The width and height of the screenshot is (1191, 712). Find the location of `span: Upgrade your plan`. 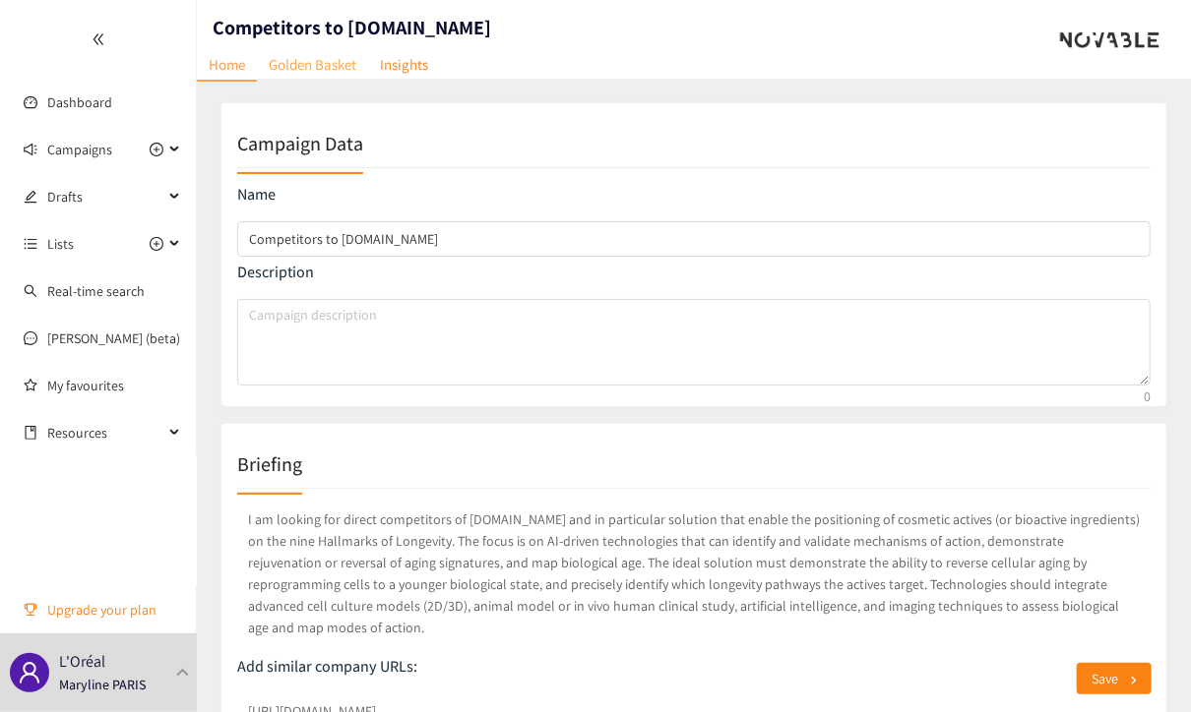

span: Upgrade your plan is located at coordinates (114, 610).